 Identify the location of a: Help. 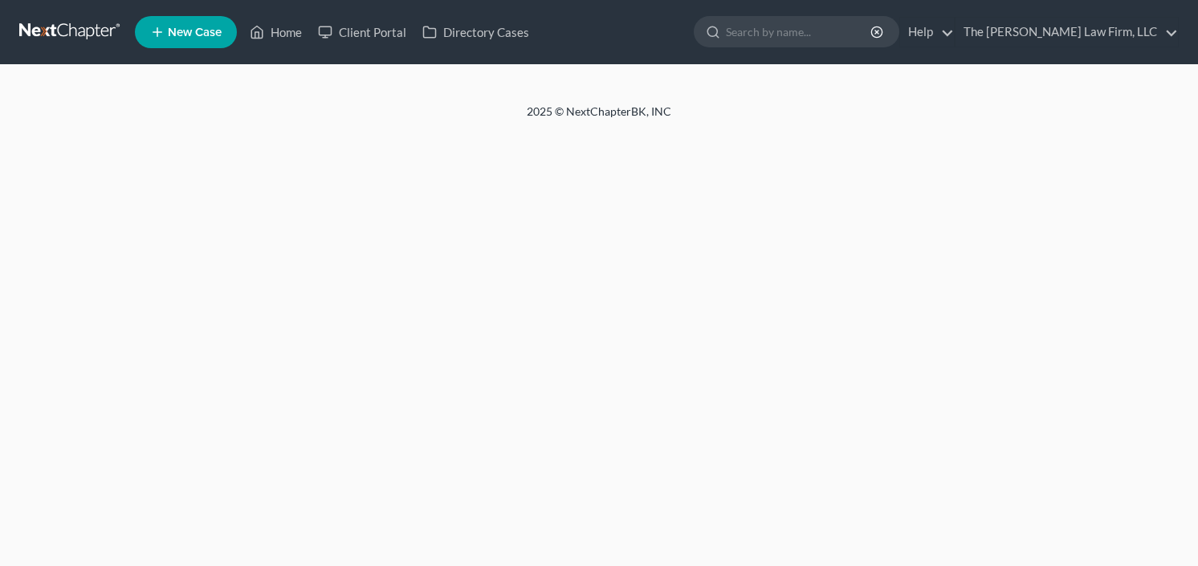
(926, 32).